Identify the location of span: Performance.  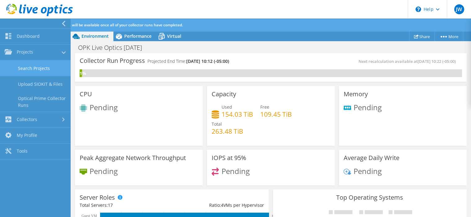
(138, 36).